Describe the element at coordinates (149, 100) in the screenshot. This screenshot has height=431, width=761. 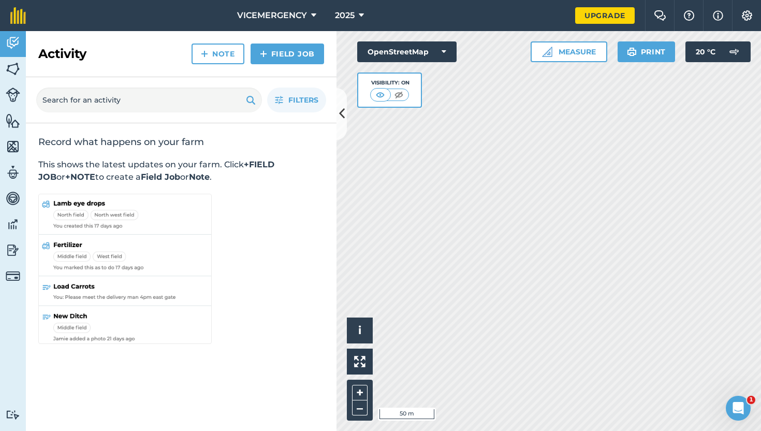
I see `input: Search for an activity` at that location.